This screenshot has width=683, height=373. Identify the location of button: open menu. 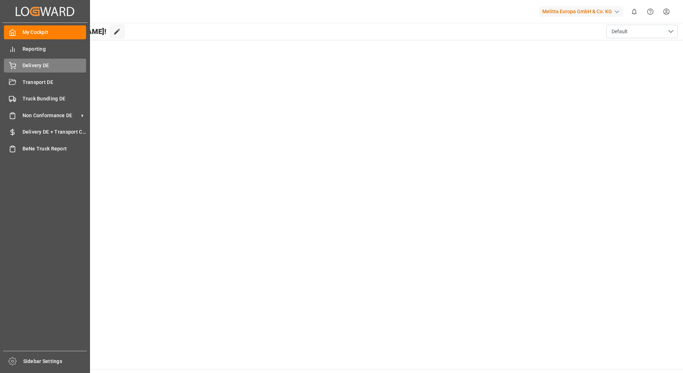
(642, 31).